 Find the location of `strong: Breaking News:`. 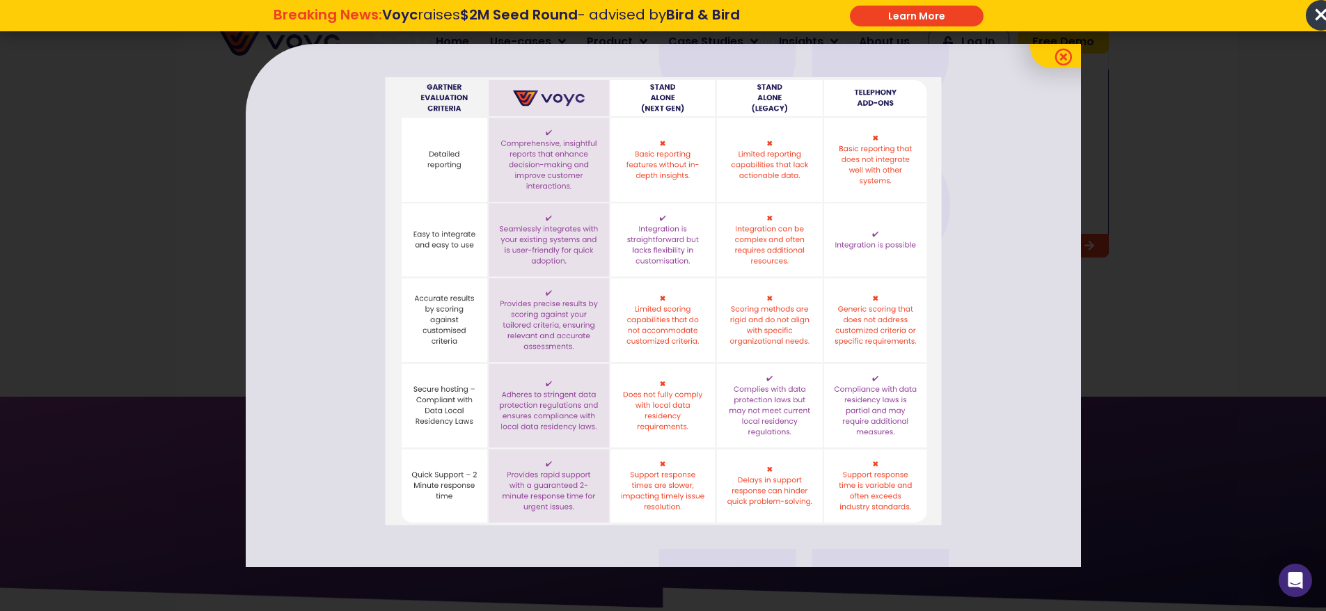

strong: Breaking News: is located at coordinates (328, 15).